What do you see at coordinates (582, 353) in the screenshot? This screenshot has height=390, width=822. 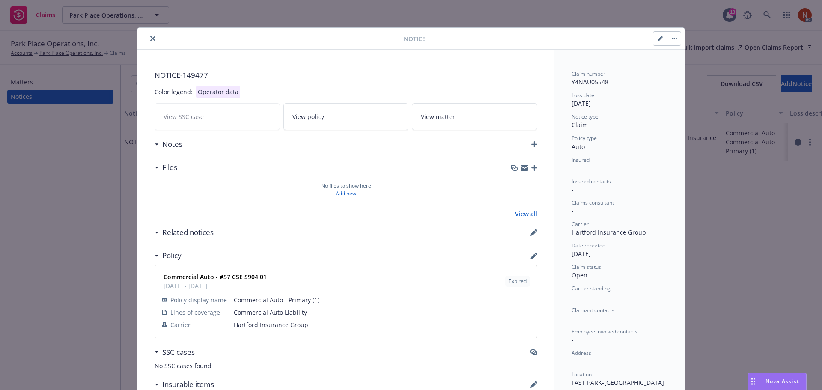 I see `span: Address` at bounding box center [582, 353].